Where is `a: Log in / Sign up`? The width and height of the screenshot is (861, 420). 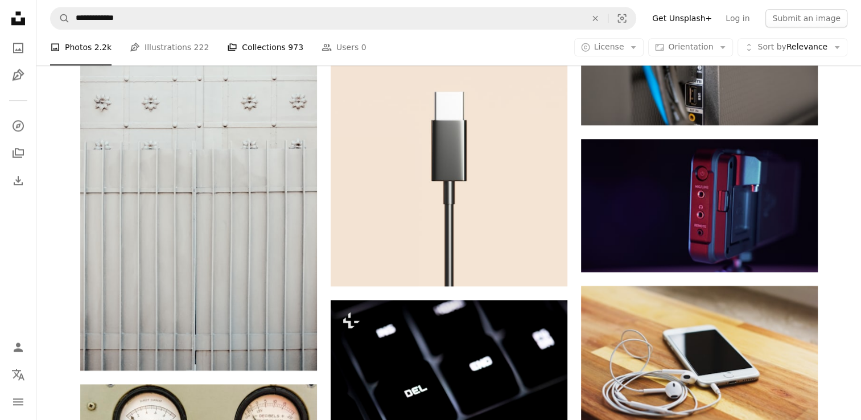
a: Log in / Sign up is located at coordinates (18, 347).